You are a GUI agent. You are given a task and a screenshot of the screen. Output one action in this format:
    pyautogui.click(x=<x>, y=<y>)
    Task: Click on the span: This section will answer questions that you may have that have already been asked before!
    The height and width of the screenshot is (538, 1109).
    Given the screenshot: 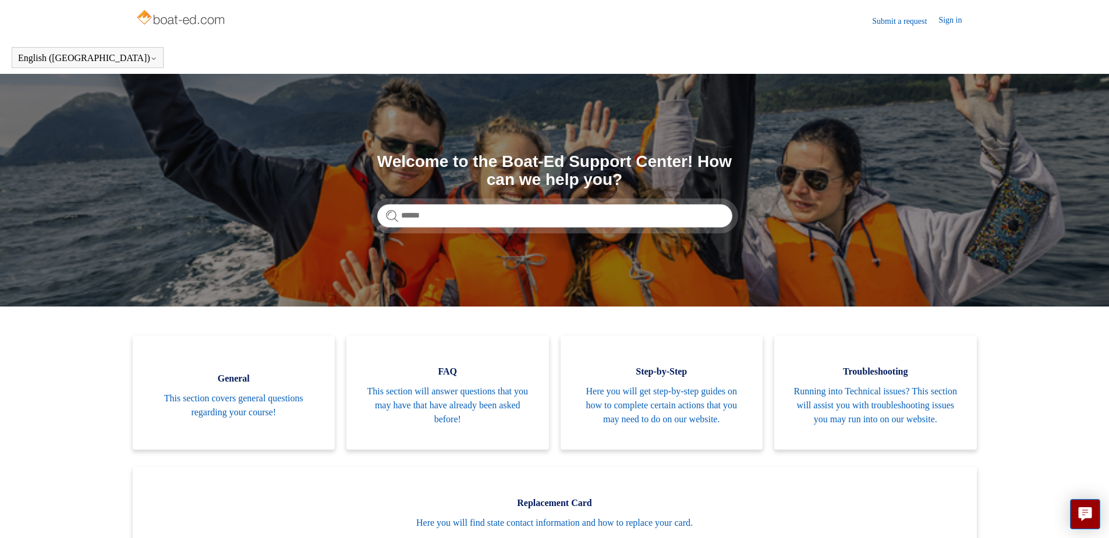 What is the action you would take?
    pyautogui.click(x=448, y=406)
    